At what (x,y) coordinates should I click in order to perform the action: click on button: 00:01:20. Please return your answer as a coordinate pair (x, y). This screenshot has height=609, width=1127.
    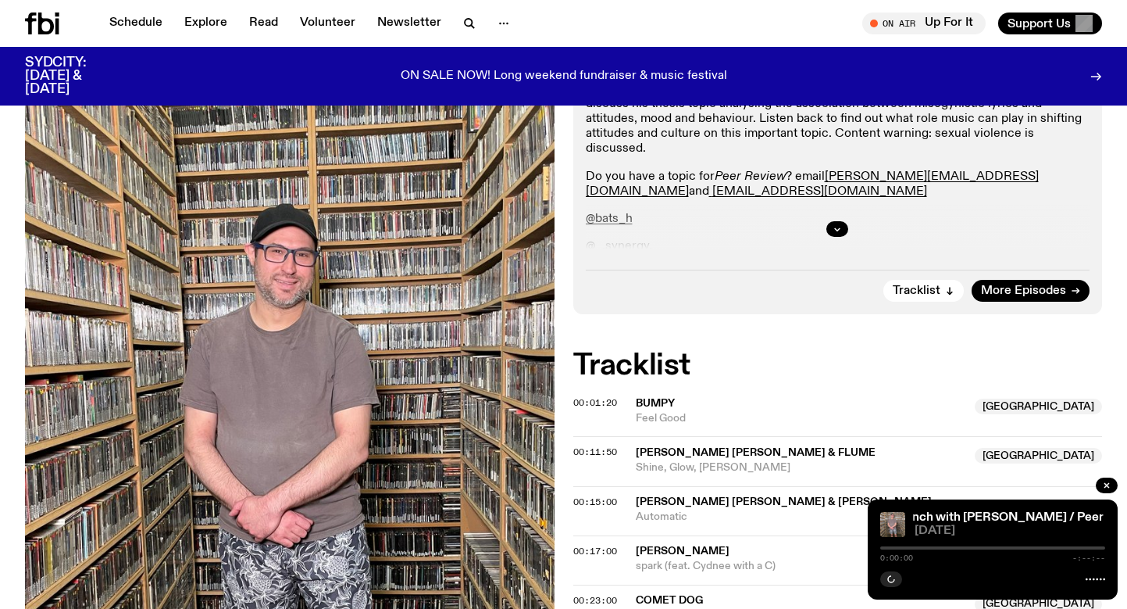
    Looking at the image, I should click on (595, 402).